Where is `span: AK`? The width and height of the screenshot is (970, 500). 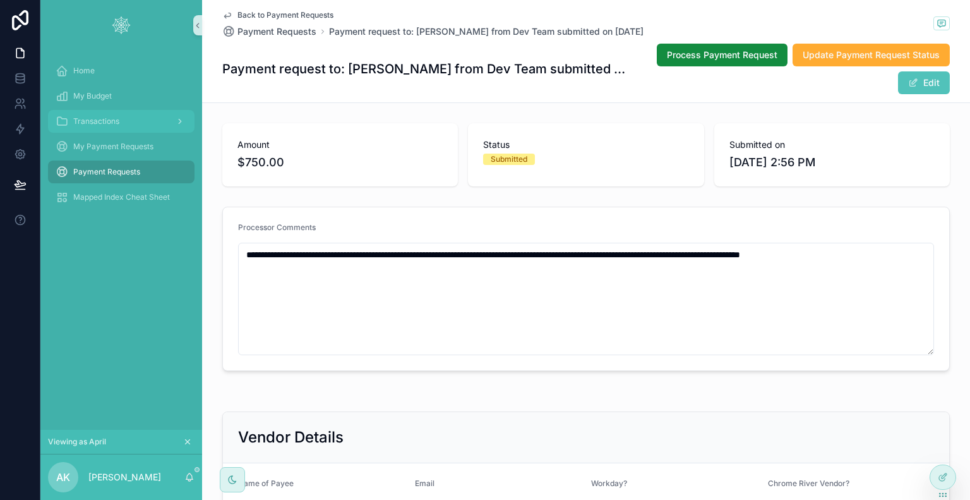 span: AK is located at coordinates (63, 477).